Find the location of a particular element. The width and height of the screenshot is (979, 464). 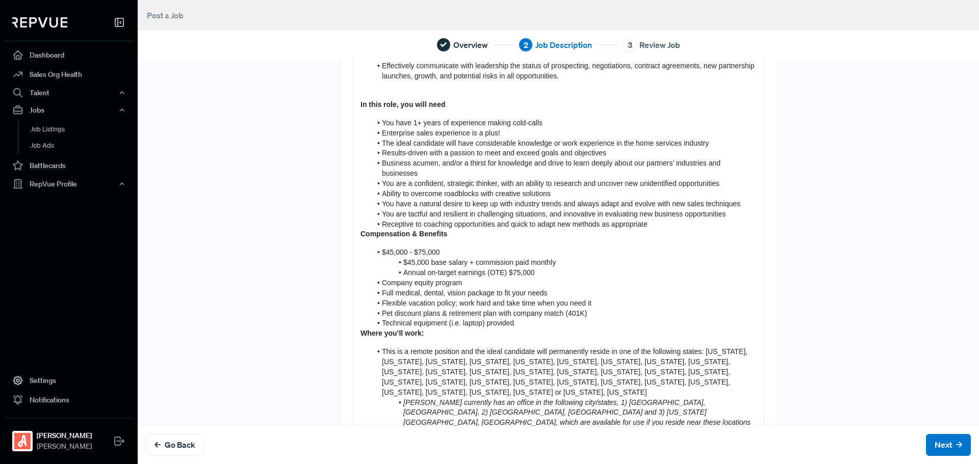

button: Next is located at coordinates (948, 445).